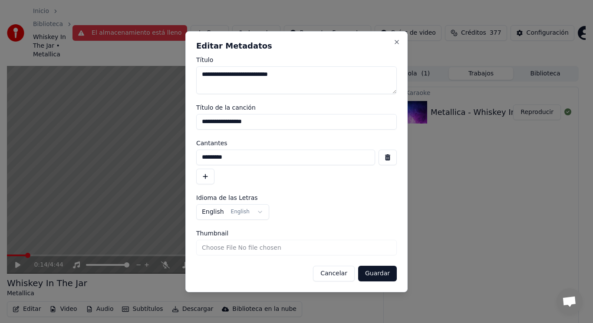 This screenshot has height=323, width=593. What do you see at coordinates (297, 60) in the screenshot?
I see `label: Título` at bounding box center [297, 60].